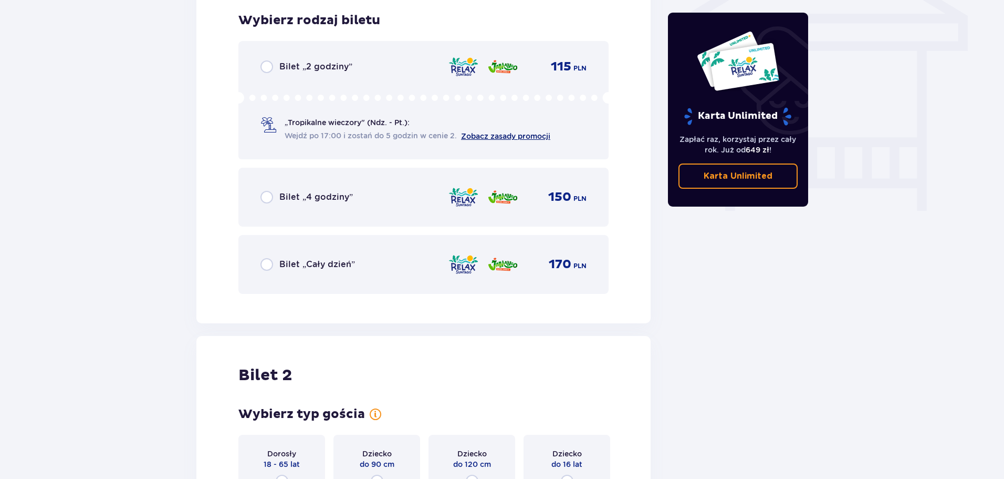  Describe the element at coordinates (316, 67) in the screenshot. I see `span: Bilet „2 godziny”` at that location.